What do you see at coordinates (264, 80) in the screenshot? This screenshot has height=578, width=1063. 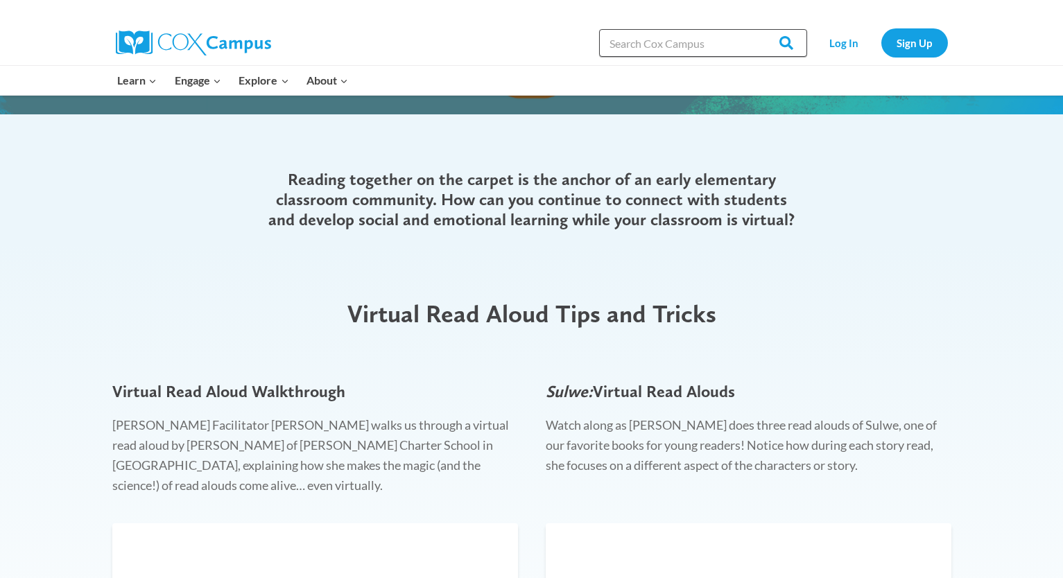 I see `button: Child menu of Explore` at bounding box center [264, 80].